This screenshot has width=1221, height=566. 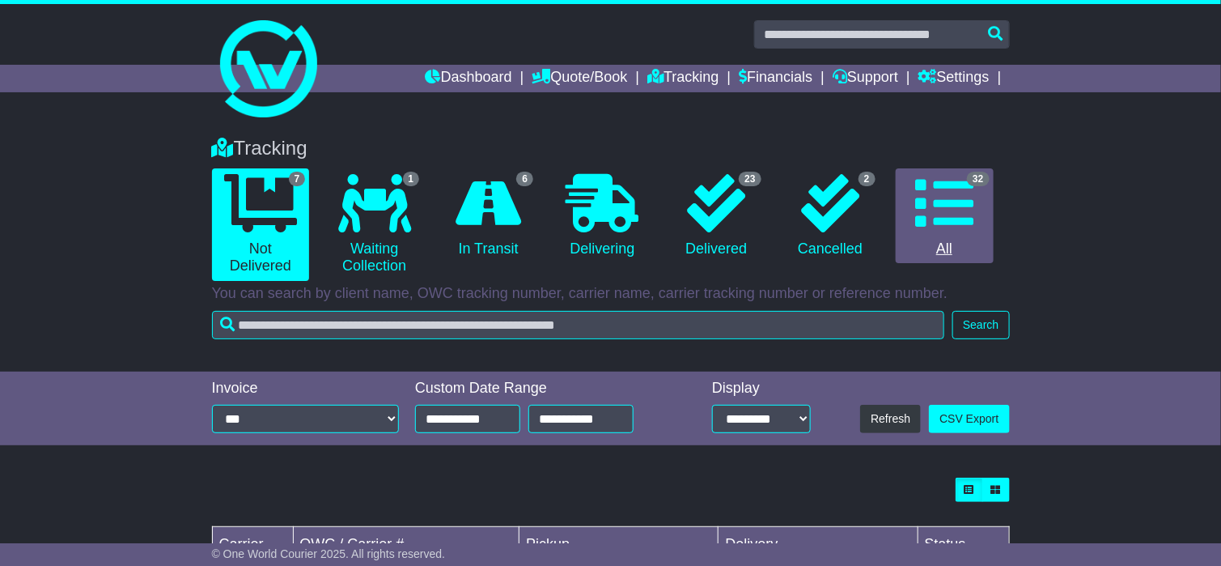 What do you see at coordinates (867, 179) in the screenshot?
I see `span: 2` at bounding box center [867, 179].